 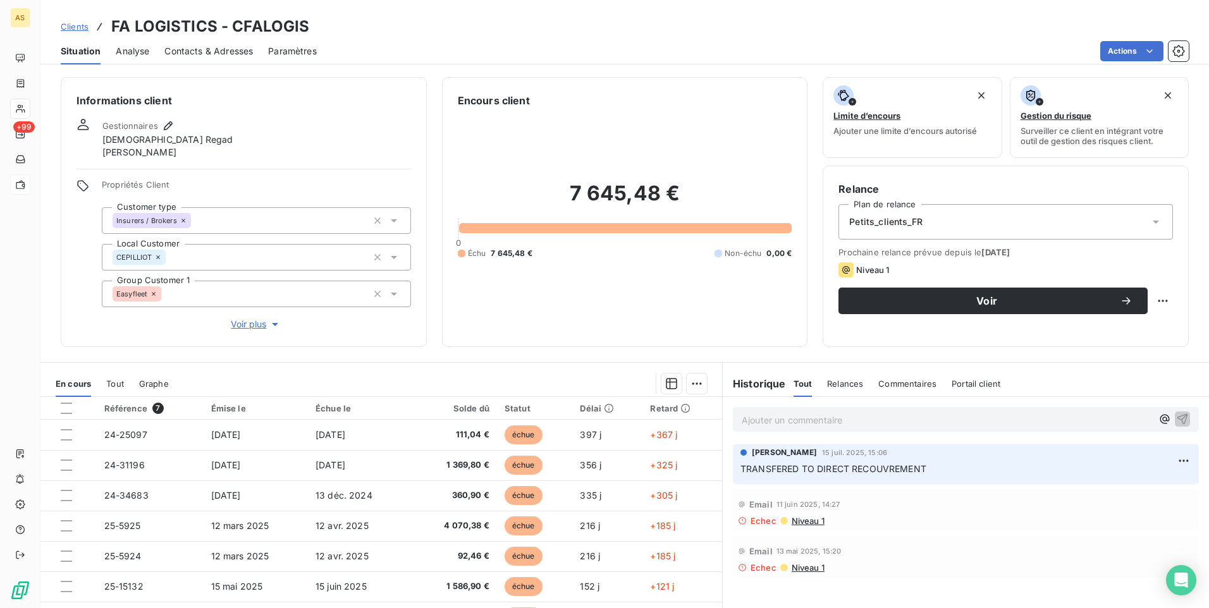 I want to click on span: +99, so click(x=24, y=127).